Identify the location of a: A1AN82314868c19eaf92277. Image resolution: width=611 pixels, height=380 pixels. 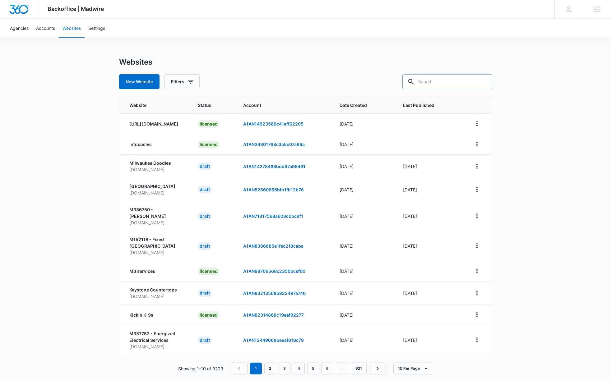
(273, 315).